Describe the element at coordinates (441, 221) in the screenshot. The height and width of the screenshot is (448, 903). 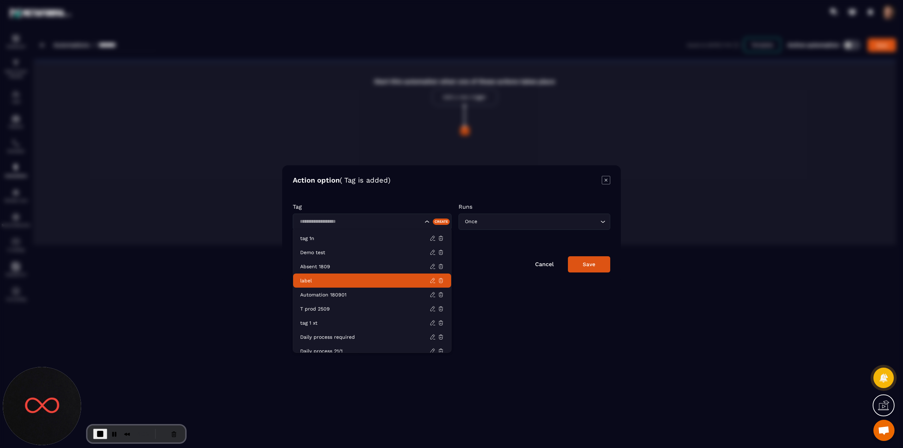
I see `div: Create` at that location.